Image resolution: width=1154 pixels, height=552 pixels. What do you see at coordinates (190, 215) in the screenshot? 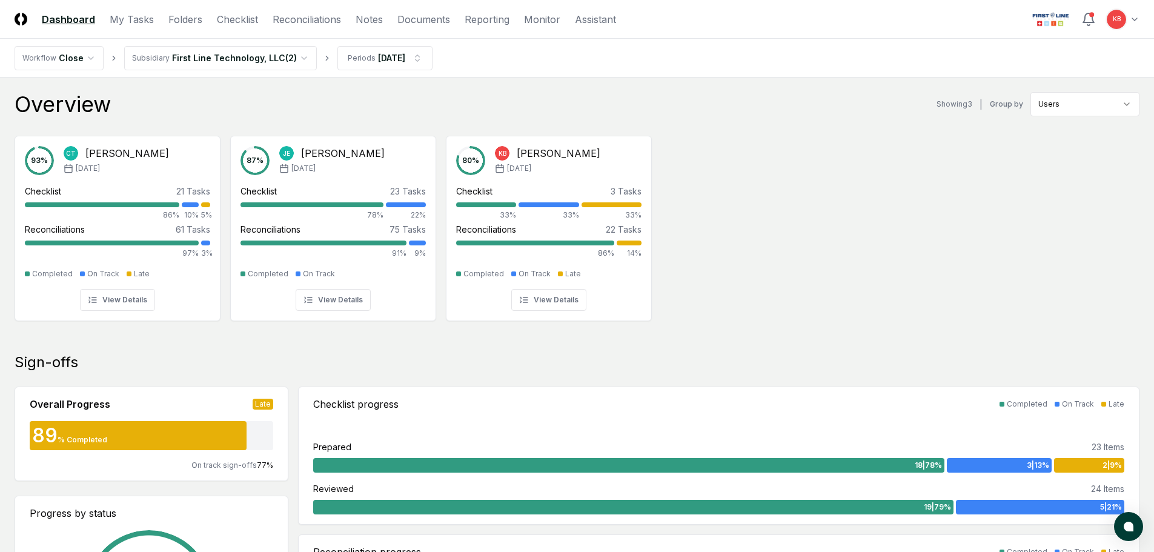
I see `div: 10%` at bounding box center [190, 215].